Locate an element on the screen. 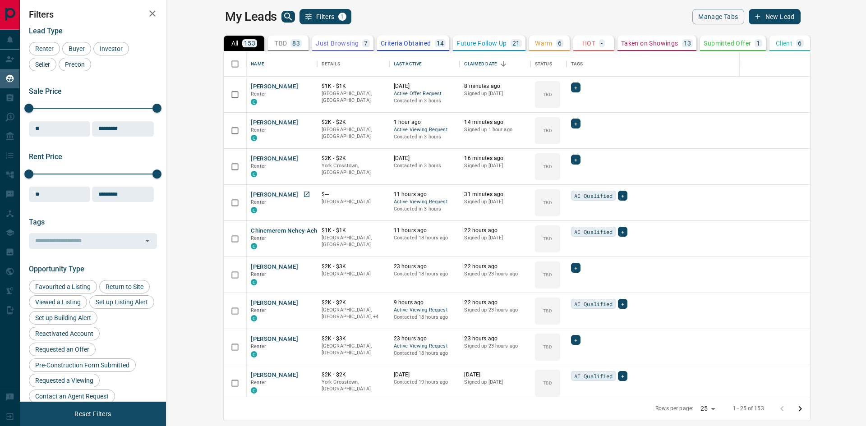 Image resolution: width=866 pixels, height=426 pixels. div: Tags is located at coordinates (707, 64).